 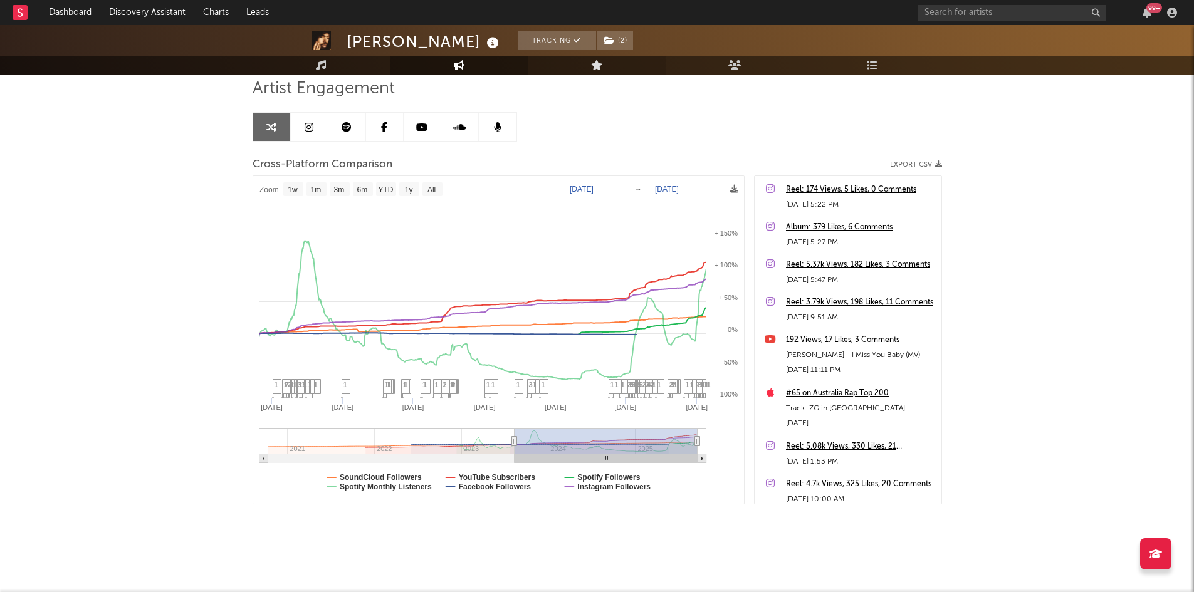 What do you see at coordinates (860, 394) in the screenshot?
I see `div: #65 on Australia Rap Top 200` at bounding box center [860, 394].